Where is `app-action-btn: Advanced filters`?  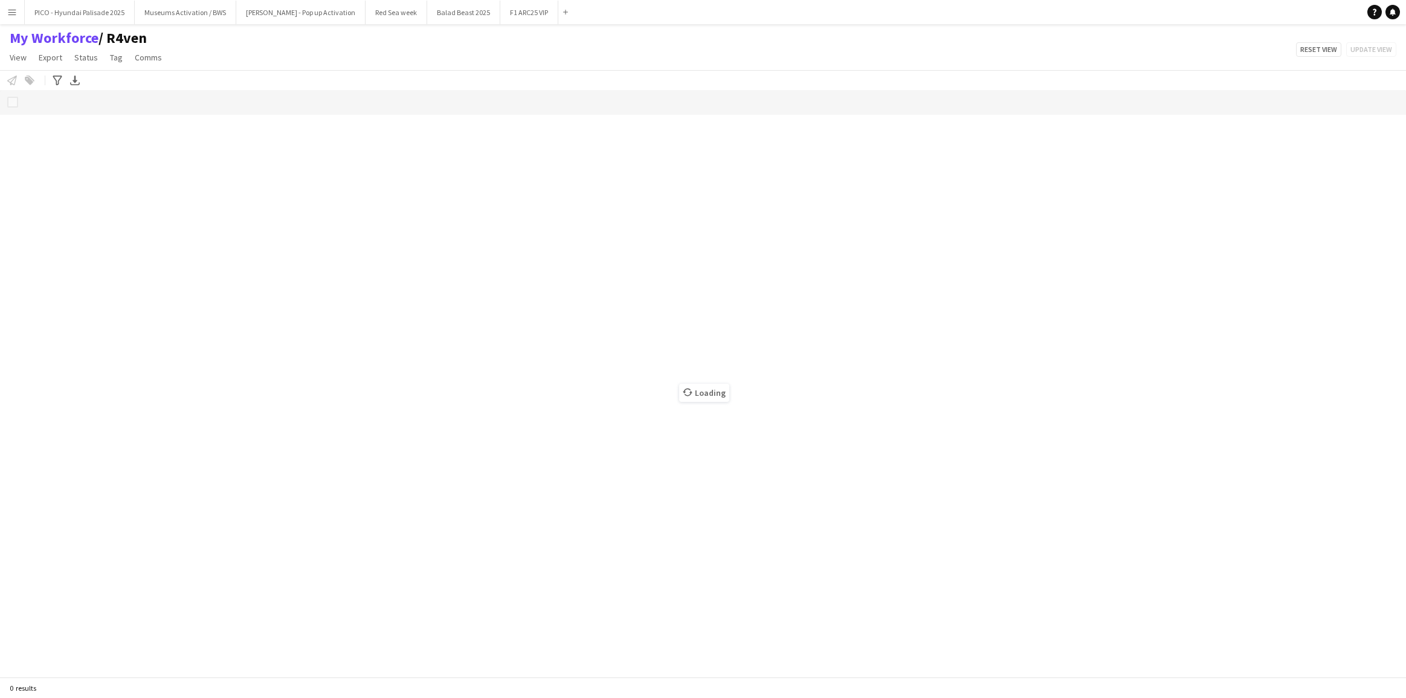 app-action-btn: Advanced filters is located at coordinates (57, 80).